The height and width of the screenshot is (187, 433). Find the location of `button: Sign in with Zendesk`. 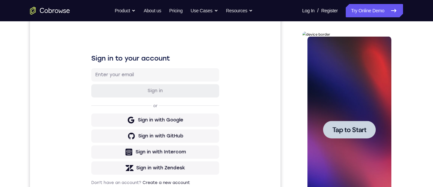

button: Sign in with Zendesk is located at coordinates (125, 160).